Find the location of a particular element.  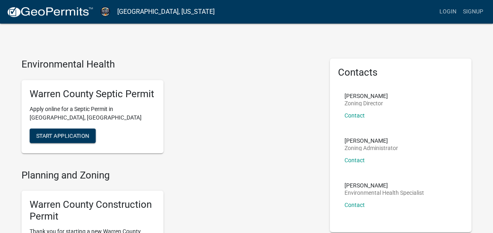

a: Login is located at coordinates (448, 12).